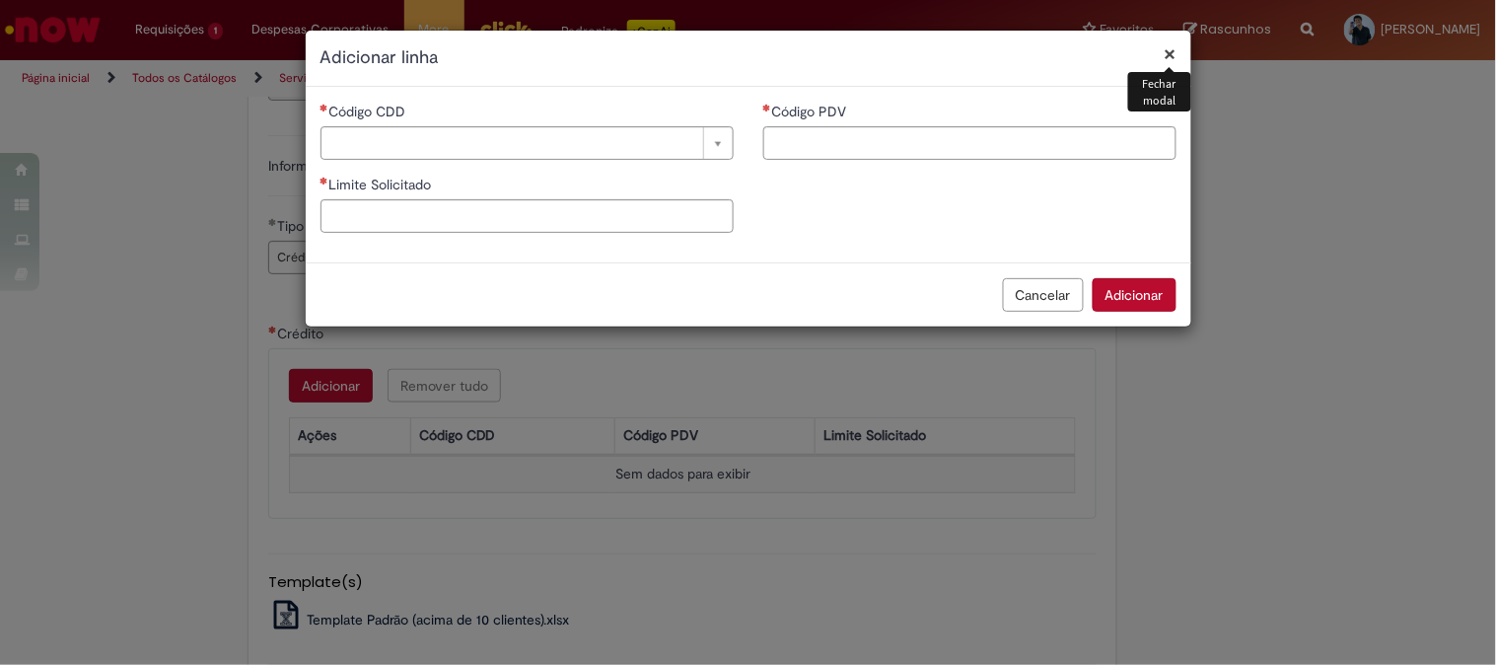 This screenshot has width=1496, height=665. I want to click on span: Código PDV, so click(812, 111).